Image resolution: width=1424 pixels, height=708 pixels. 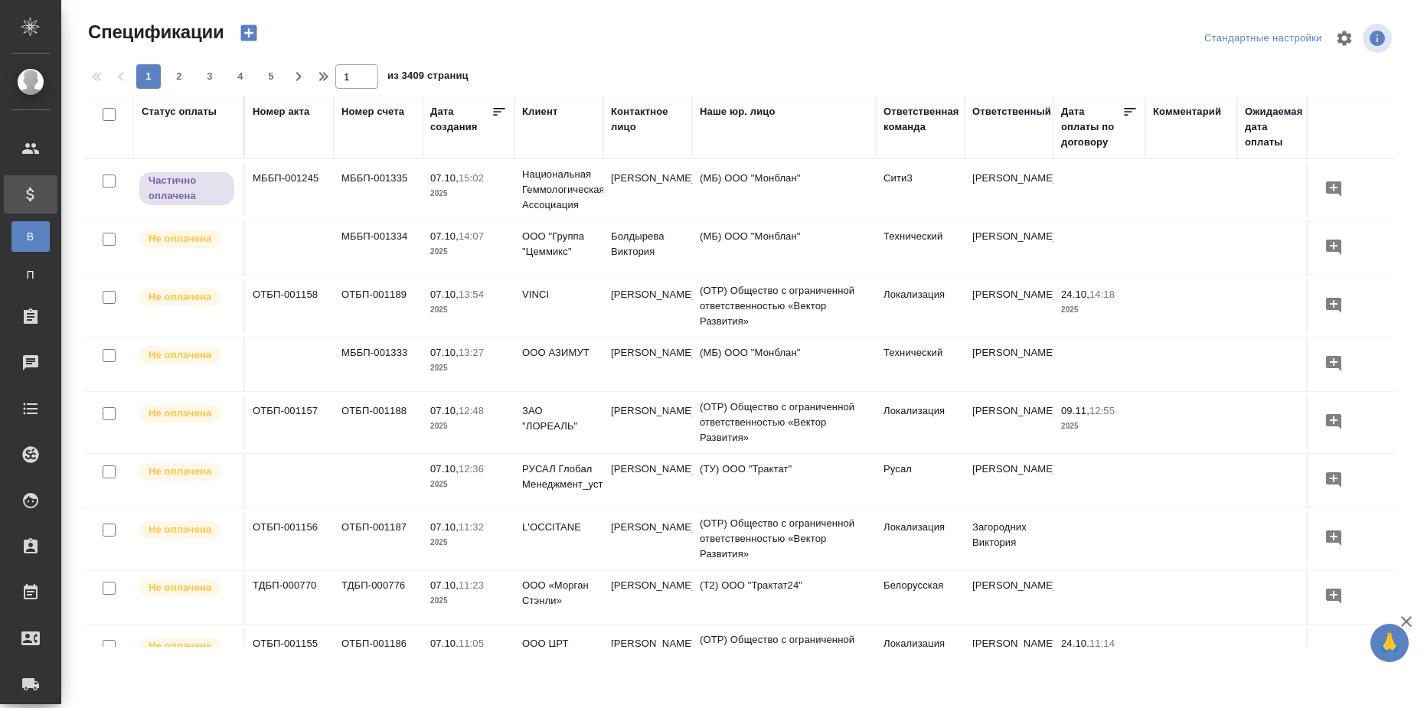 I want to click on td: ТДБП-000776, so click(x=378, y=597).